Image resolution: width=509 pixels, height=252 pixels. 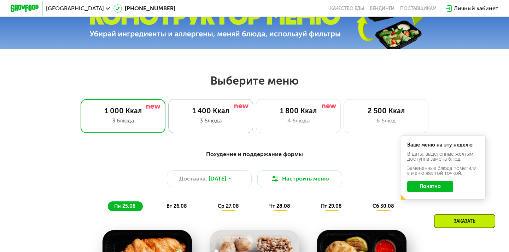 I want to click on div: Ваше меню на эту неделю, so click(x=443, y=145).